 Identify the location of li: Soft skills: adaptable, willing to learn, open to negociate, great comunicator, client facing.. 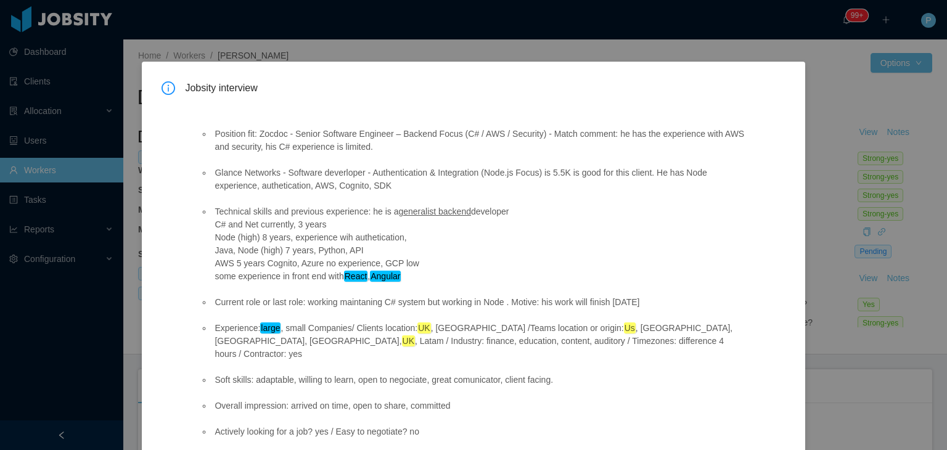
(479, 380).